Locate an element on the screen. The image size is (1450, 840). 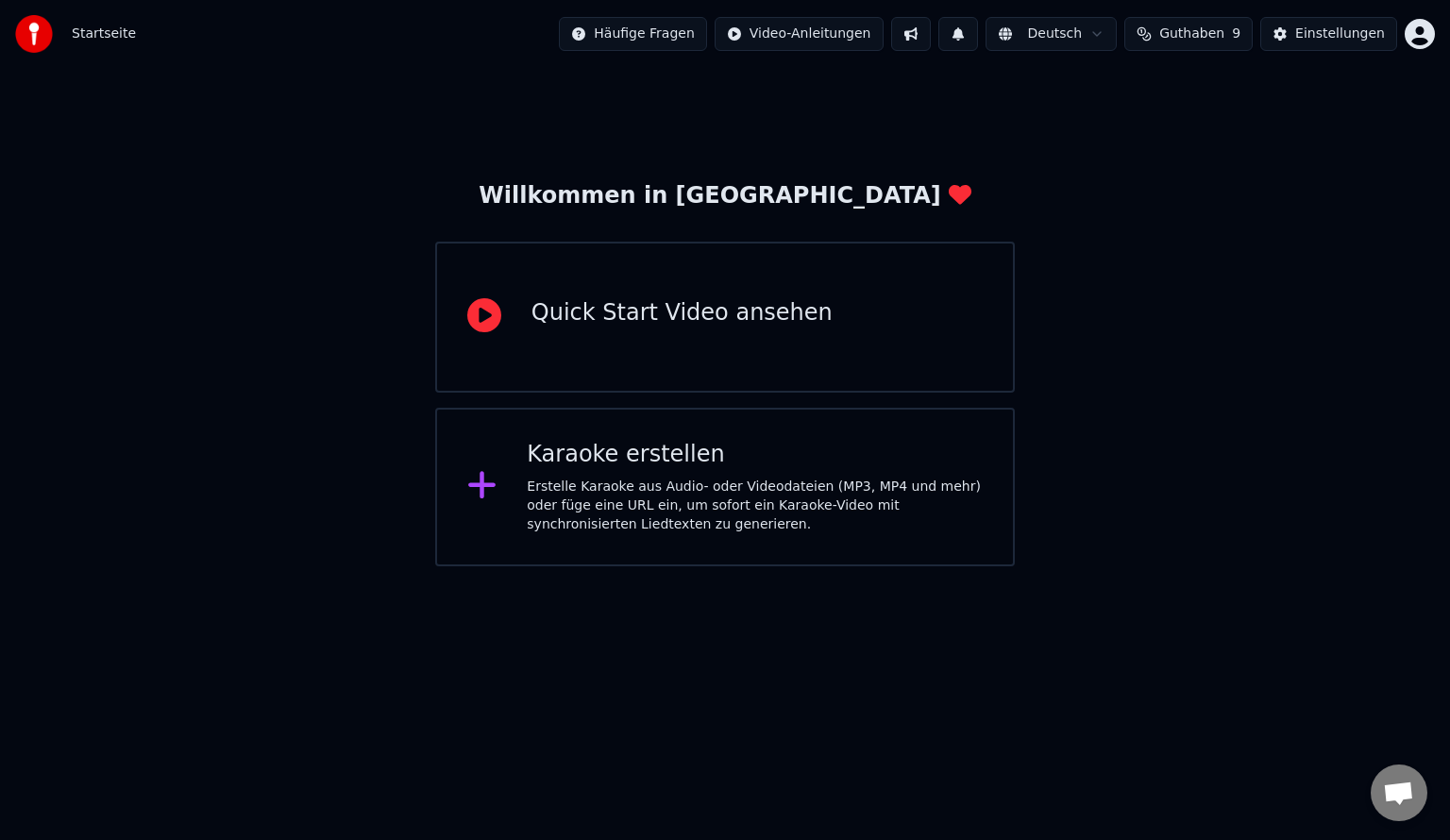
nav: breadcrumb is located at coordinates (104, 34).